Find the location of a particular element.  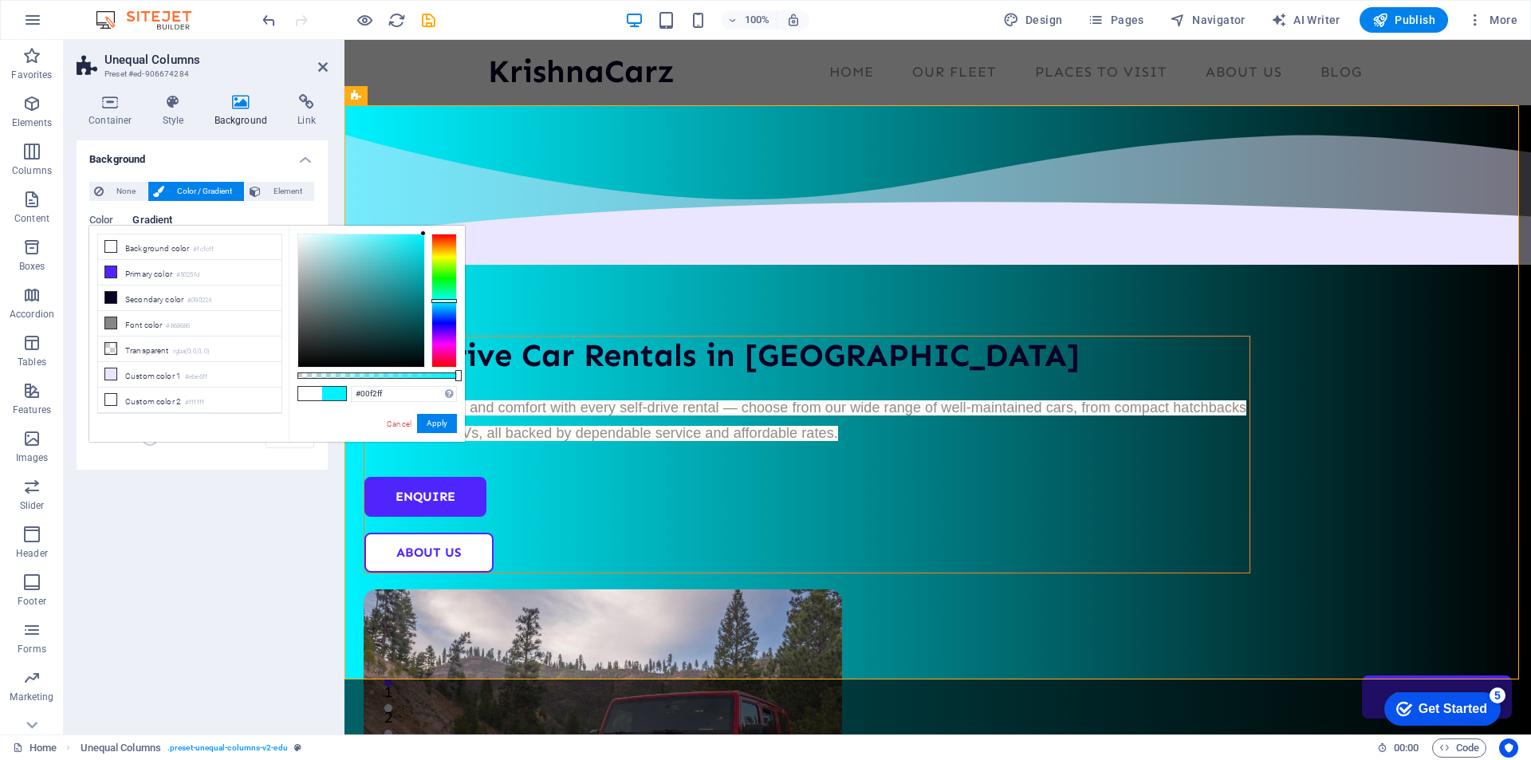

p: Header is located at coordinates (32, 553).